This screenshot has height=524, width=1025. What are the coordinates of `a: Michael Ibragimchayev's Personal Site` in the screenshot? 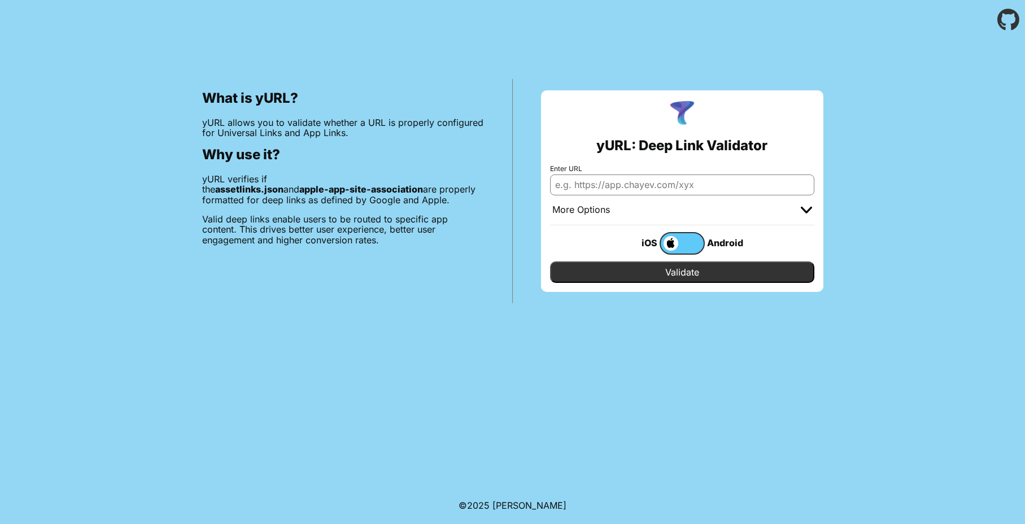 It's located at (529, 505).